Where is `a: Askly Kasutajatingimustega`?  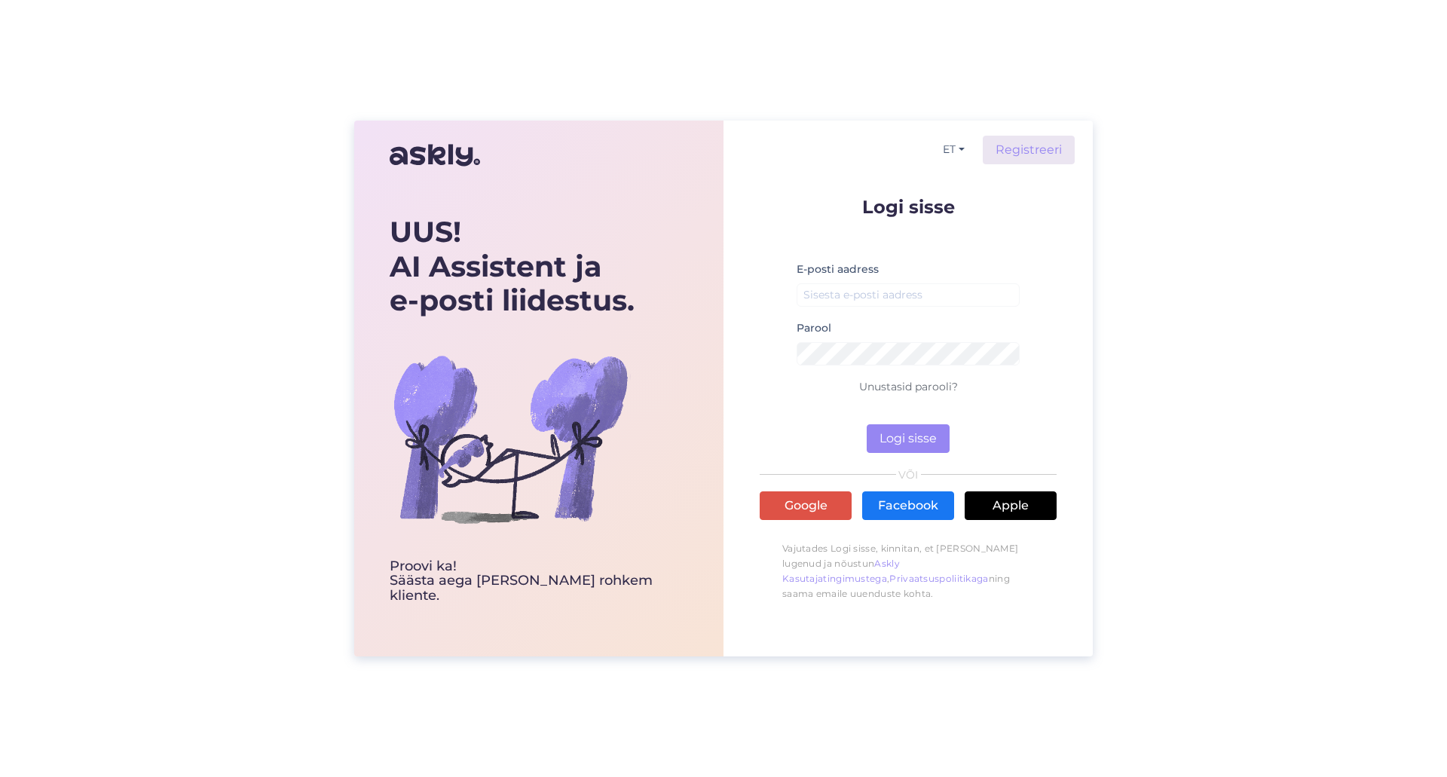
a: Askly Kasutajatingimustega is located at coordinates (841, 571).